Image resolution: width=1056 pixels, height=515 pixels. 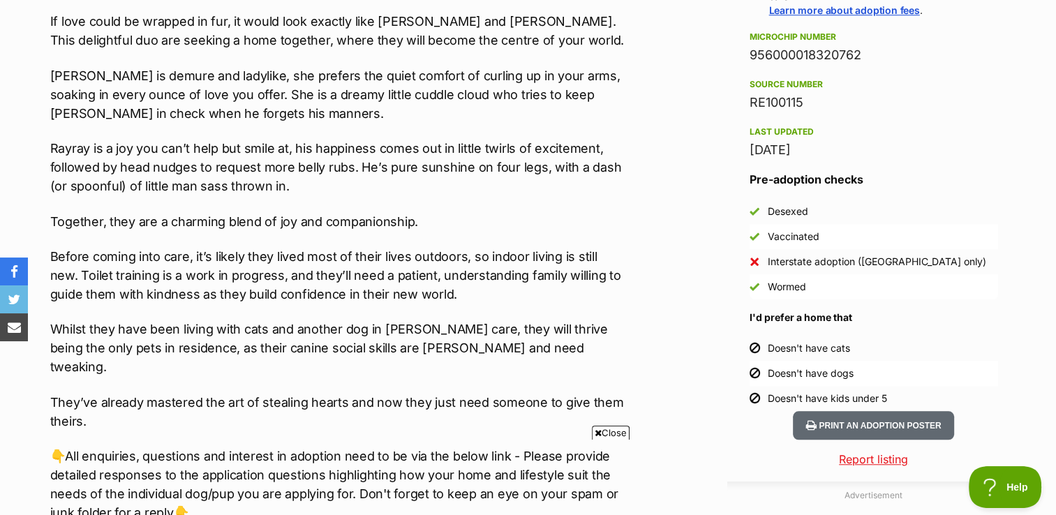 I want to click on span: Close, so click(x=610, y=433).